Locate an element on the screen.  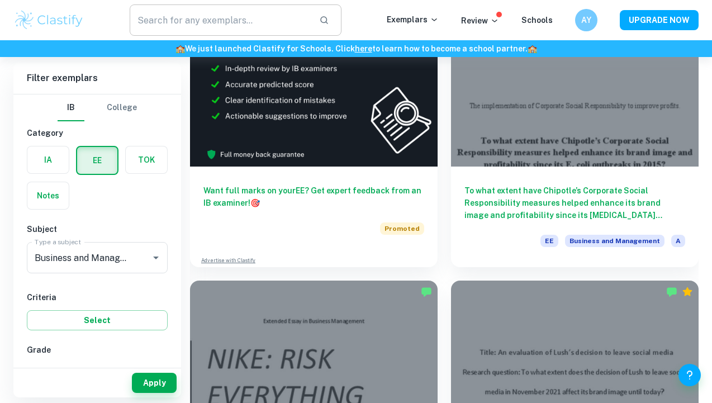
span: A is located at coordinates (678, 241).